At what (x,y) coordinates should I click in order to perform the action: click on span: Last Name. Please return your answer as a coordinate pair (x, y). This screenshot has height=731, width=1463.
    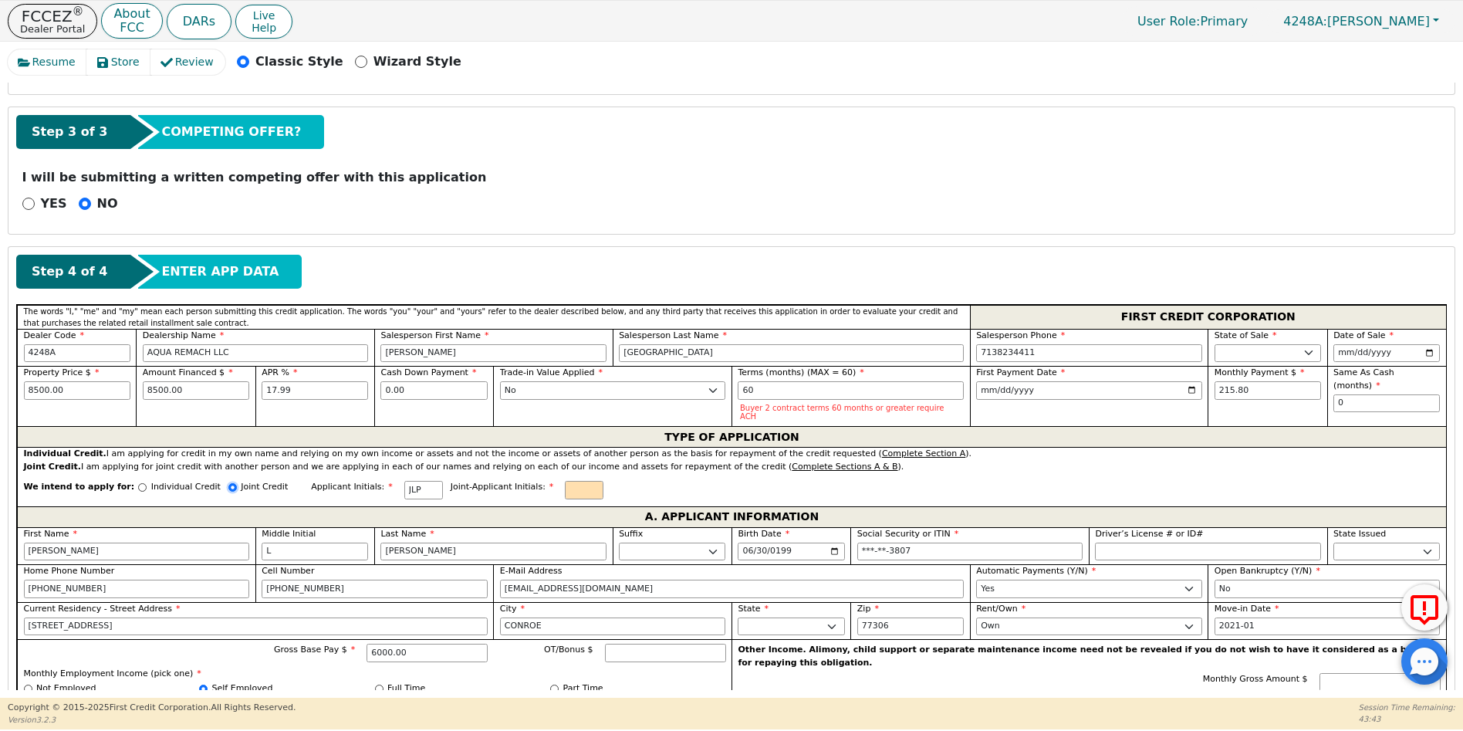
    Looking at the image, I should click on (407, 533).